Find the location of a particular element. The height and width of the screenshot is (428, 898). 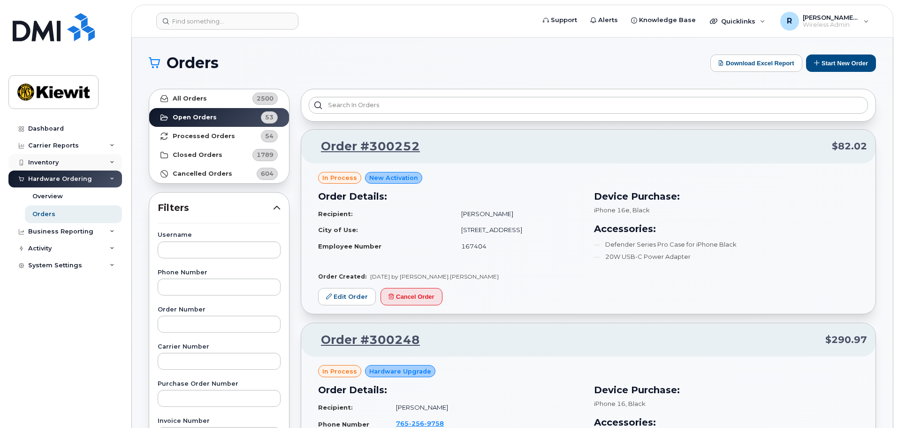

a: Edit Order is located at coordinates (347, 296).